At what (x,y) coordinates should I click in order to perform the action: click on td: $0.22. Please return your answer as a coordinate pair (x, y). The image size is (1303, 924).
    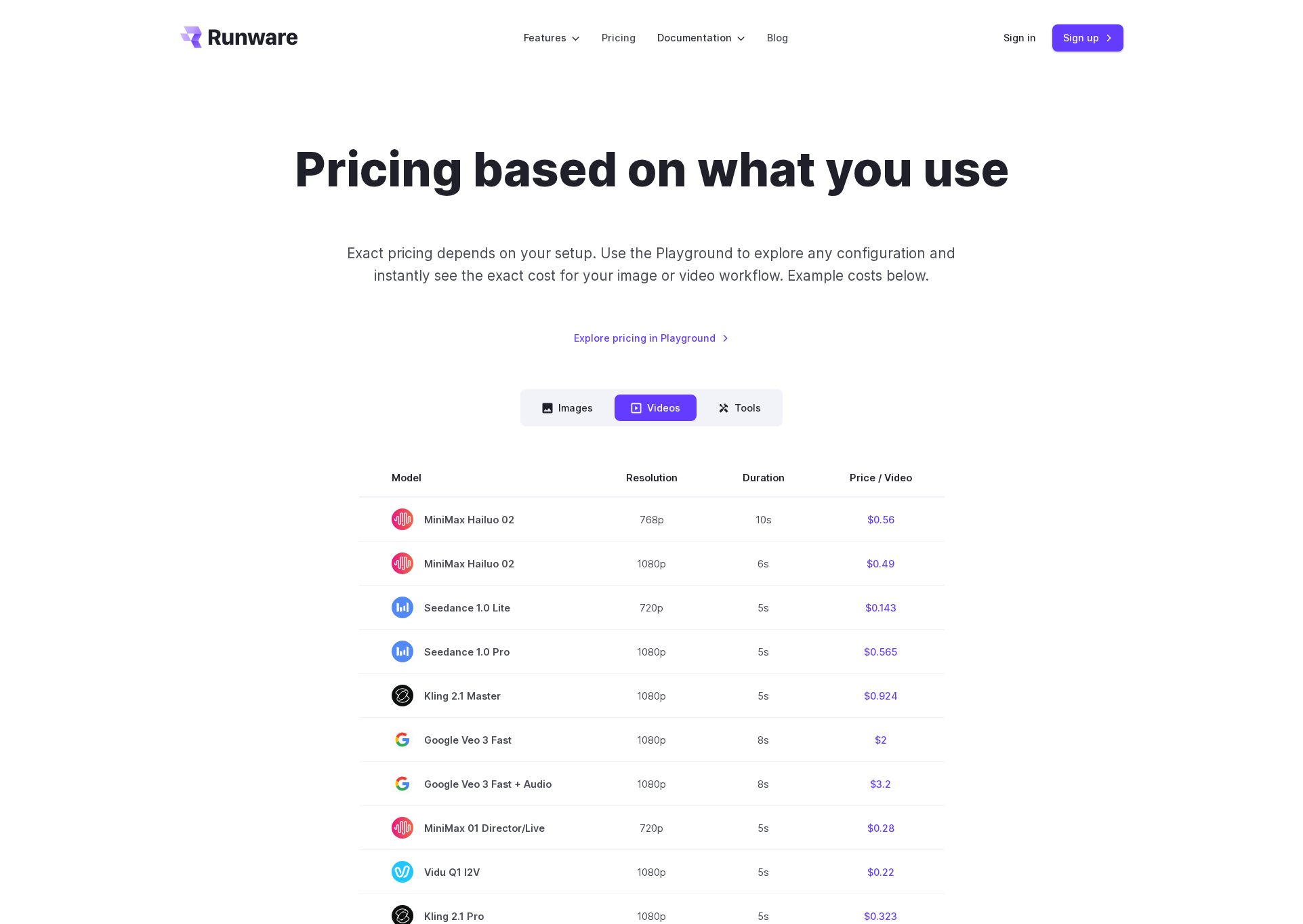
    Looking at the image, I should click on (881, 872).